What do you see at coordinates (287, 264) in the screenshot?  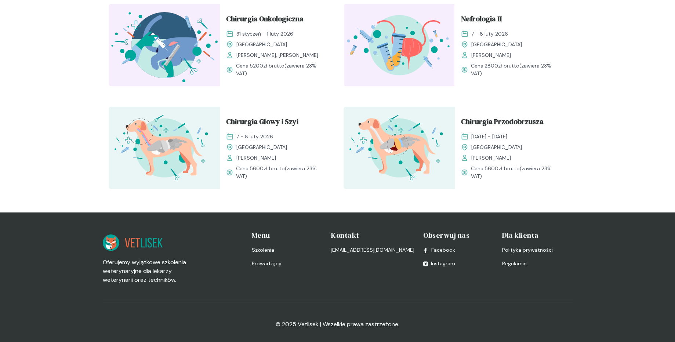 I see `a: Prowadzący` at bounding box center [287, 264].